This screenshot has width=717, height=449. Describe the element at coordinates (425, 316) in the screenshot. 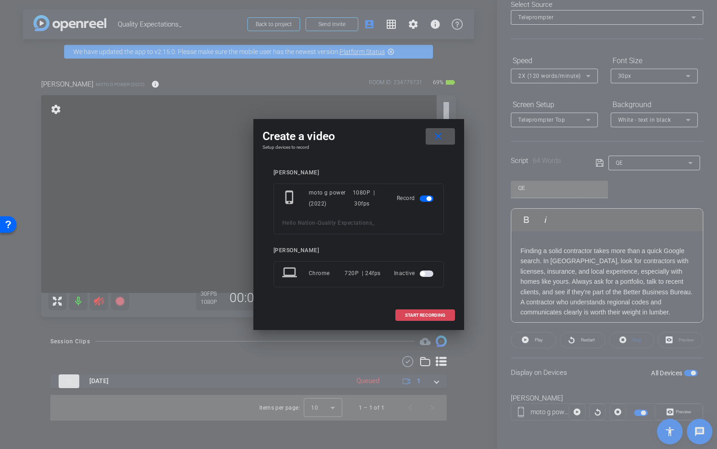

I see `span: START RECORDING` at that location.